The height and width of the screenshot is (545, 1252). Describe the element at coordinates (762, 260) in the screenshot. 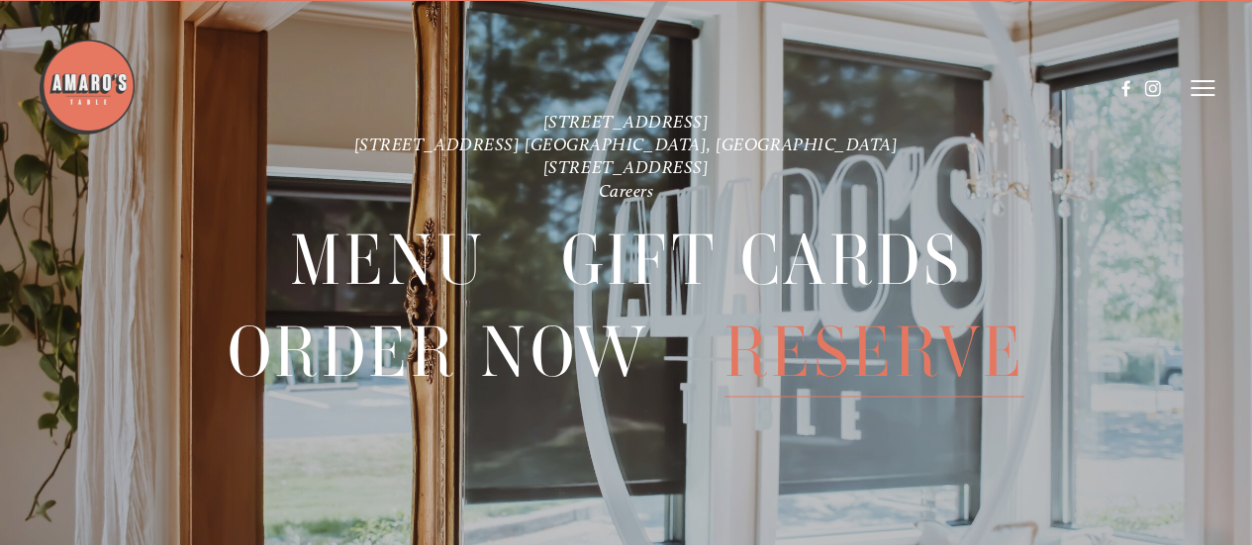

I see `span: Gift Cards` at that location.